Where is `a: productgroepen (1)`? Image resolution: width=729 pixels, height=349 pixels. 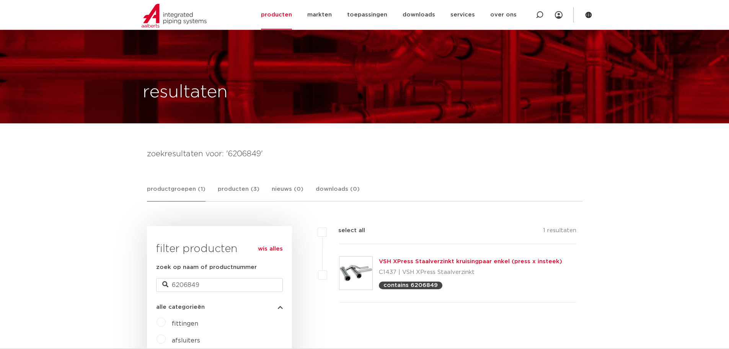 a: productgroepen (1) is located at coordinates (176, 193).